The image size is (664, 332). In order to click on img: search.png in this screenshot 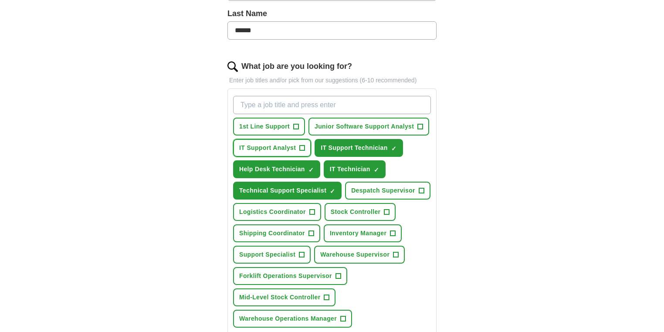, I will do `click(233, 67)`.